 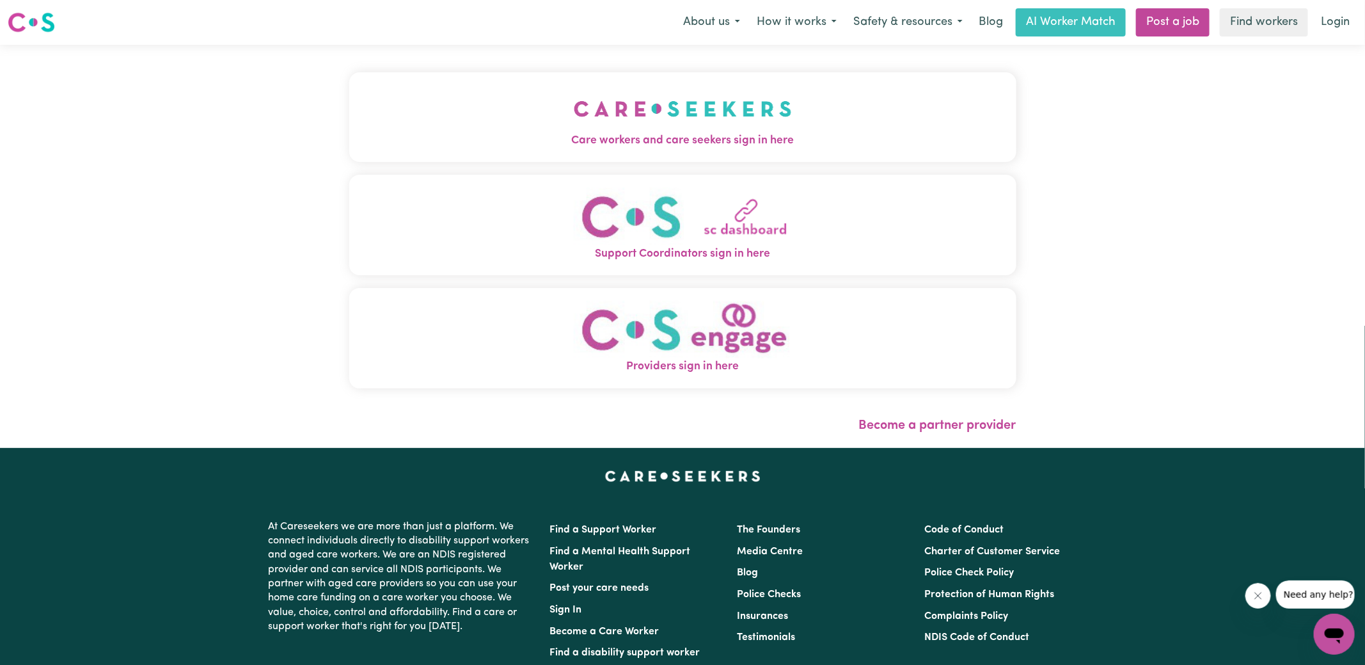 I want to click on a: Code of Conduct, so click(x=965, y=530).